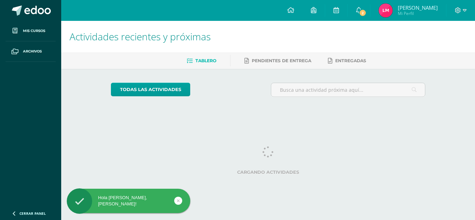 The image size is (475, 220). What do you see at coordinates (151, 89) in the screenshot?
I see `a: todas las Actividades` at bounding box center [151, 89].